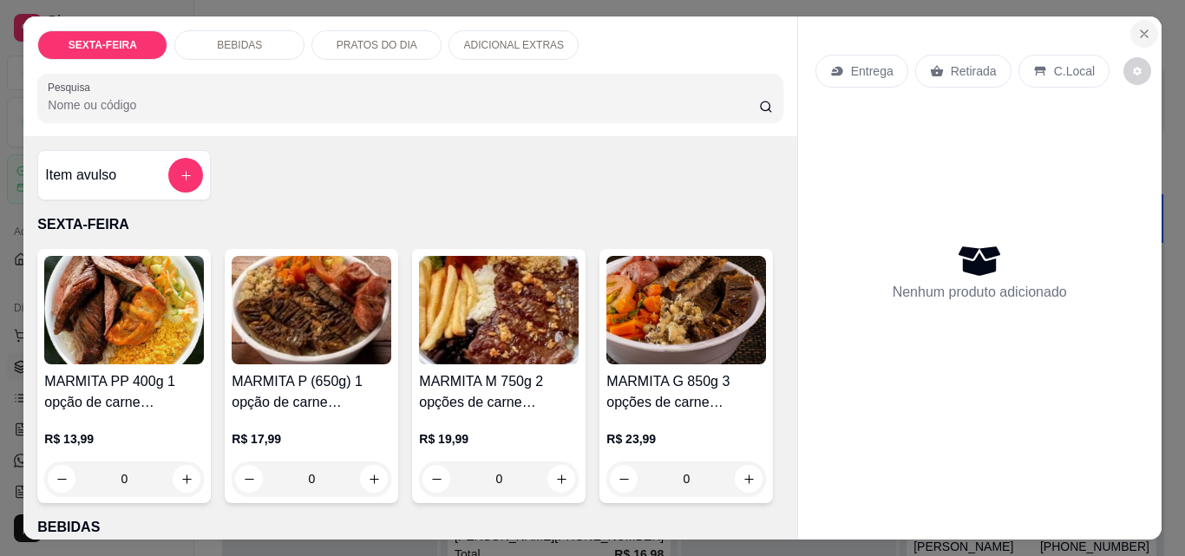  What do you see at coordinates (81, 175) in the screenshot?
I see `h4: Item avulso` at bounding box center [81, 175].